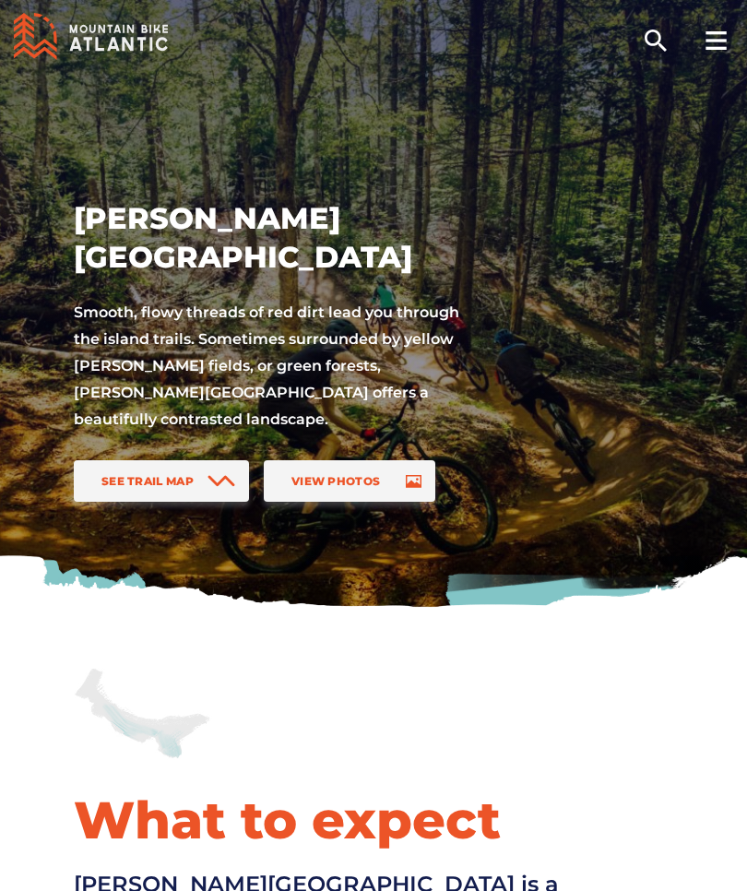 The image size is (747, 891). Describe the element at coordinates (267, 366) in the screenshot. I see `p: Smooth, flowy threads of red dirt lead you through the island trails. Sometimes surrounded by yel...` at that location.